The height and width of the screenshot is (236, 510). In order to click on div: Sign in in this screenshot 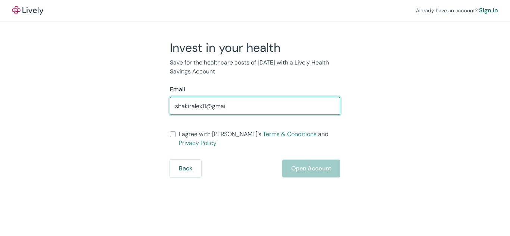, I will do `click(488, 10)`.